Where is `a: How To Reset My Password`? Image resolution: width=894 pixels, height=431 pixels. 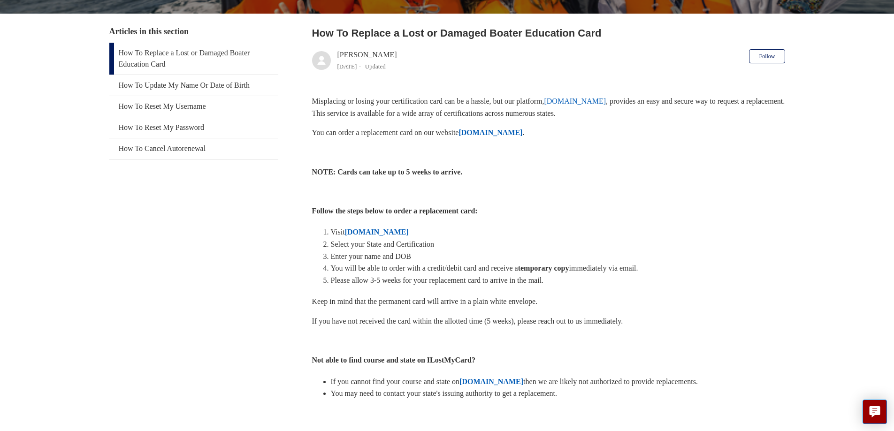
a: How To Reset My Password is located at coordinates (194, 128).